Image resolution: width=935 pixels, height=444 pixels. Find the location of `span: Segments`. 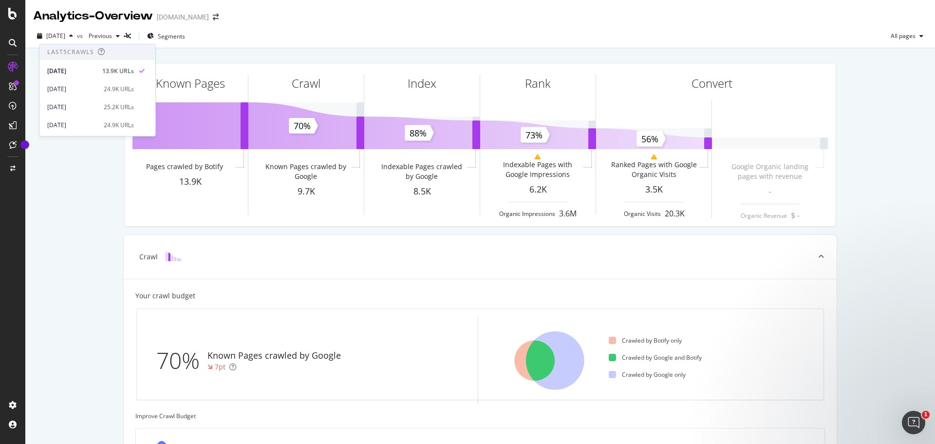

span: Segments is located at coordinates (171, 36).